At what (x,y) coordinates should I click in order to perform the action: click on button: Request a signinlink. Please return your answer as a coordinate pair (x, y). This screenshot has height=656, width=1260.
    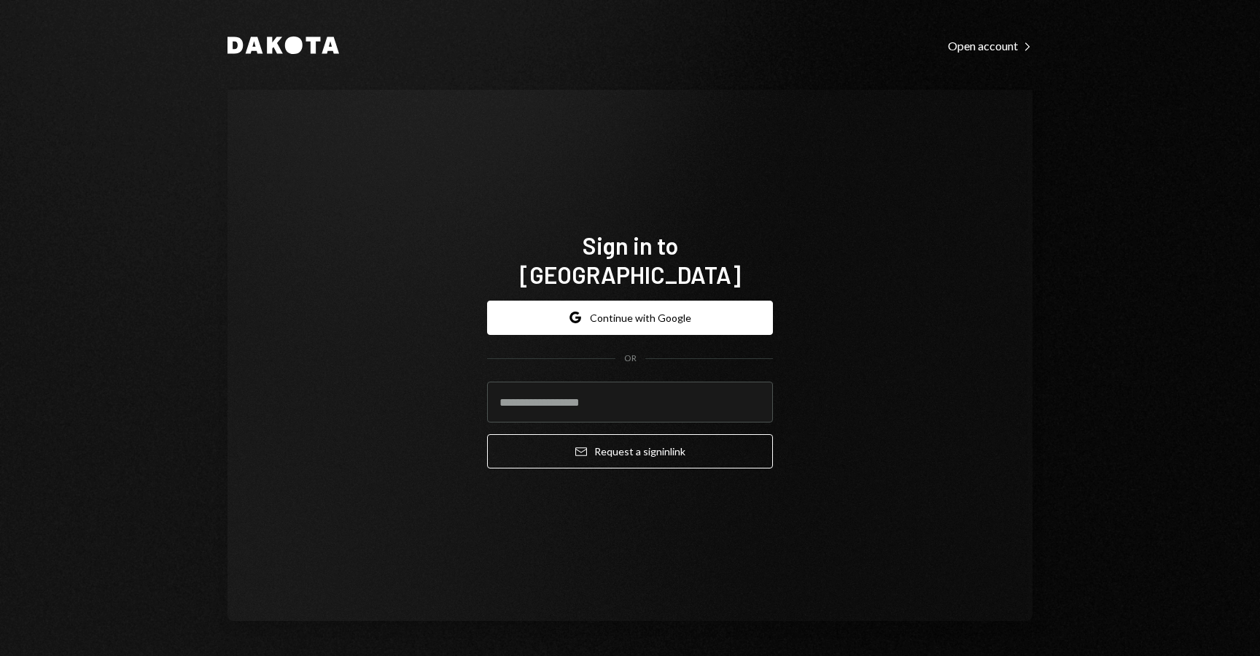
    Looking at the image, I should click on (630, 451).